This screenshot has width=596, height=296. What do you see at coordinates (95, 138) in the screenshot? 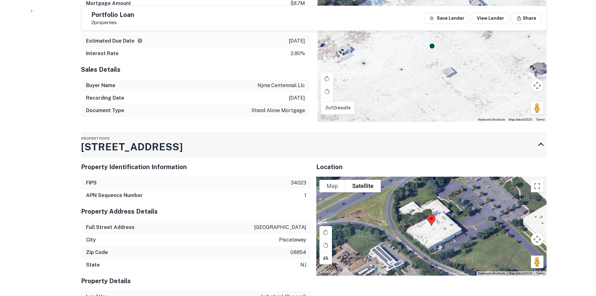
I see `span: Property 1 of 2` at bounding box center [95, 138].